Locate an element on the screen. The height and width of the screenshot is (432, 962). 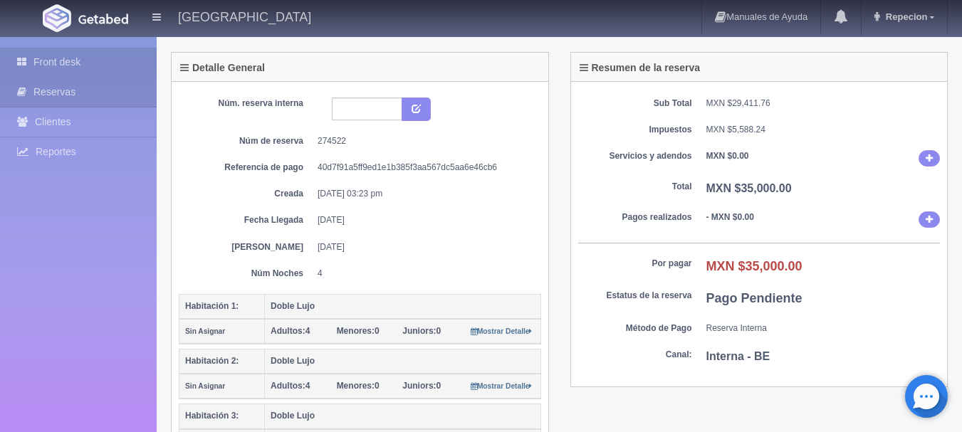
dt: Estatus de la reserva is located at coordinates (635, 296).